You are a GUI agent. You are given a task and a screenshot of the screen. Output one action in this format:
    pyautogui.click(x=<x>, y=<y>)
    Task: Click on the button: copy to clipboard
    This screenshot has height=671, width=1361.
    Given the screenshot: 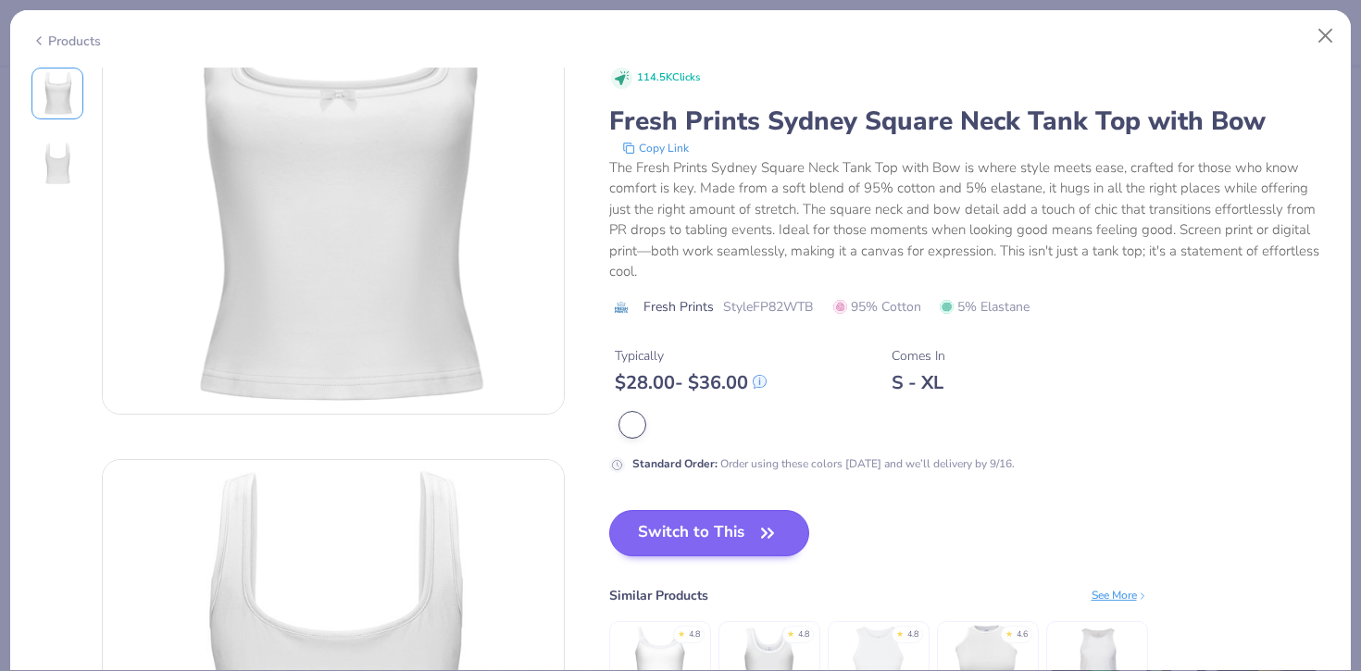 What is the action you would take?
    pyautogui.click(x=656, y=148)
    